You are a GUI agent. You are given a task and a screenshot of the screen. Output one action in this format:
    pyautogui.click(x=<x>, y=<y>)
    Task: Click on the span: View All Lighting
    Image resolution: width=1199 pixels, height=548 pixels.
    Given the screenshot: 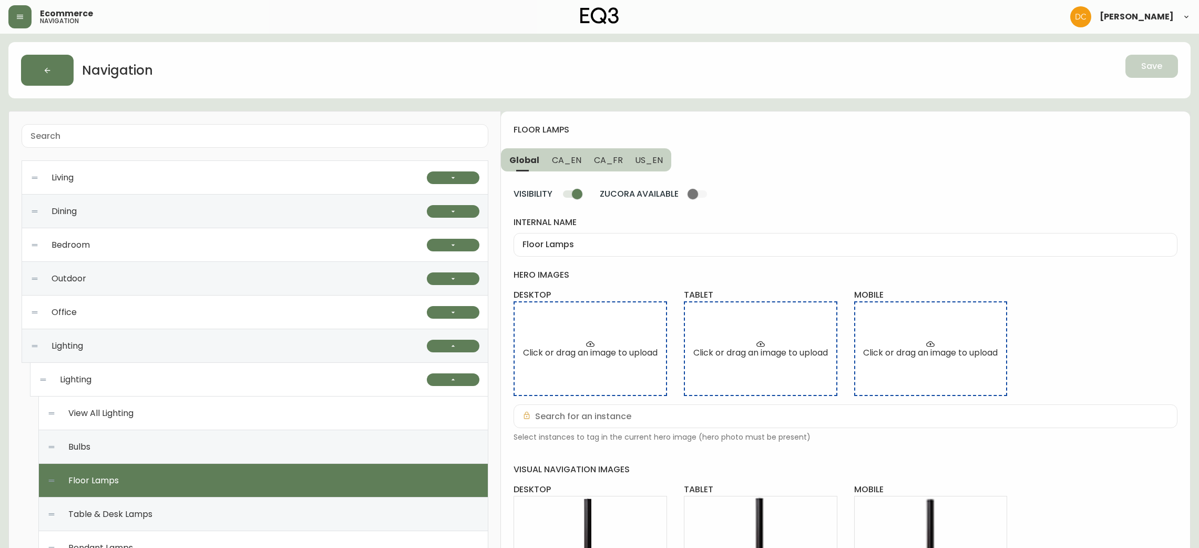 What is the action you would take?
    pyautogui.click(x=101, y=413)
    